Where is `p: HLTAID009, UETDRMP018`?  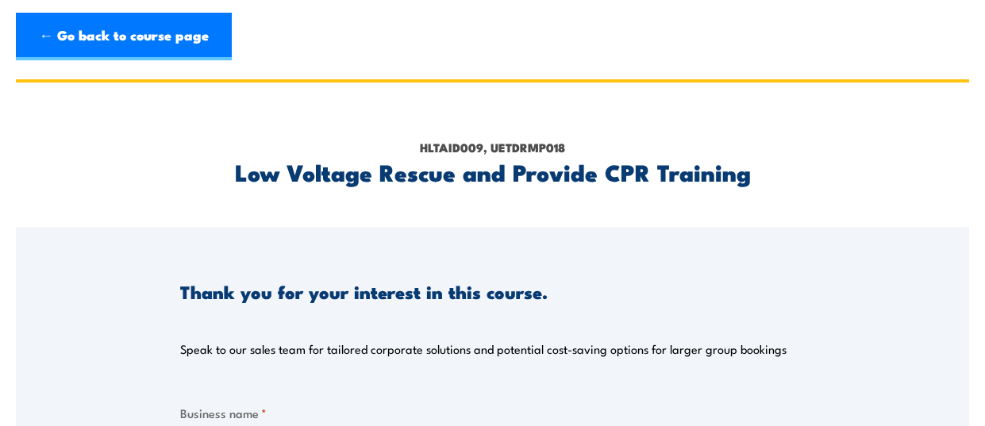
p: HLTAID009, UETDRMP018 is located at coordinates (492, 148).